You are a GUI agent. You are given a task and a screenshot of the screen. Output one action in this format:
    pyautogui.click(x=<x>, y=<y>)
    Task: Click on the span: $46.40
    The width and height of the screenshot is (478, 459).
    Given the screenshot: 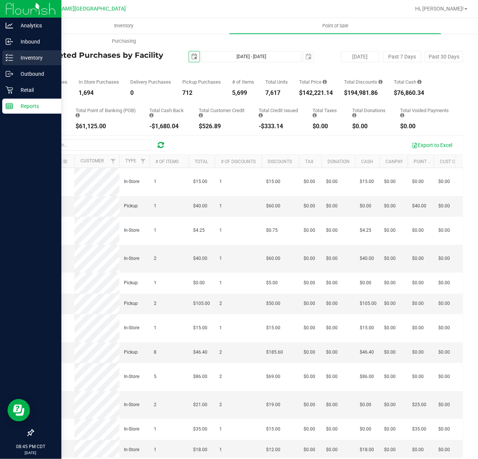 What is the action you would take?
    pyautogui.click(x=200, y=352)
    